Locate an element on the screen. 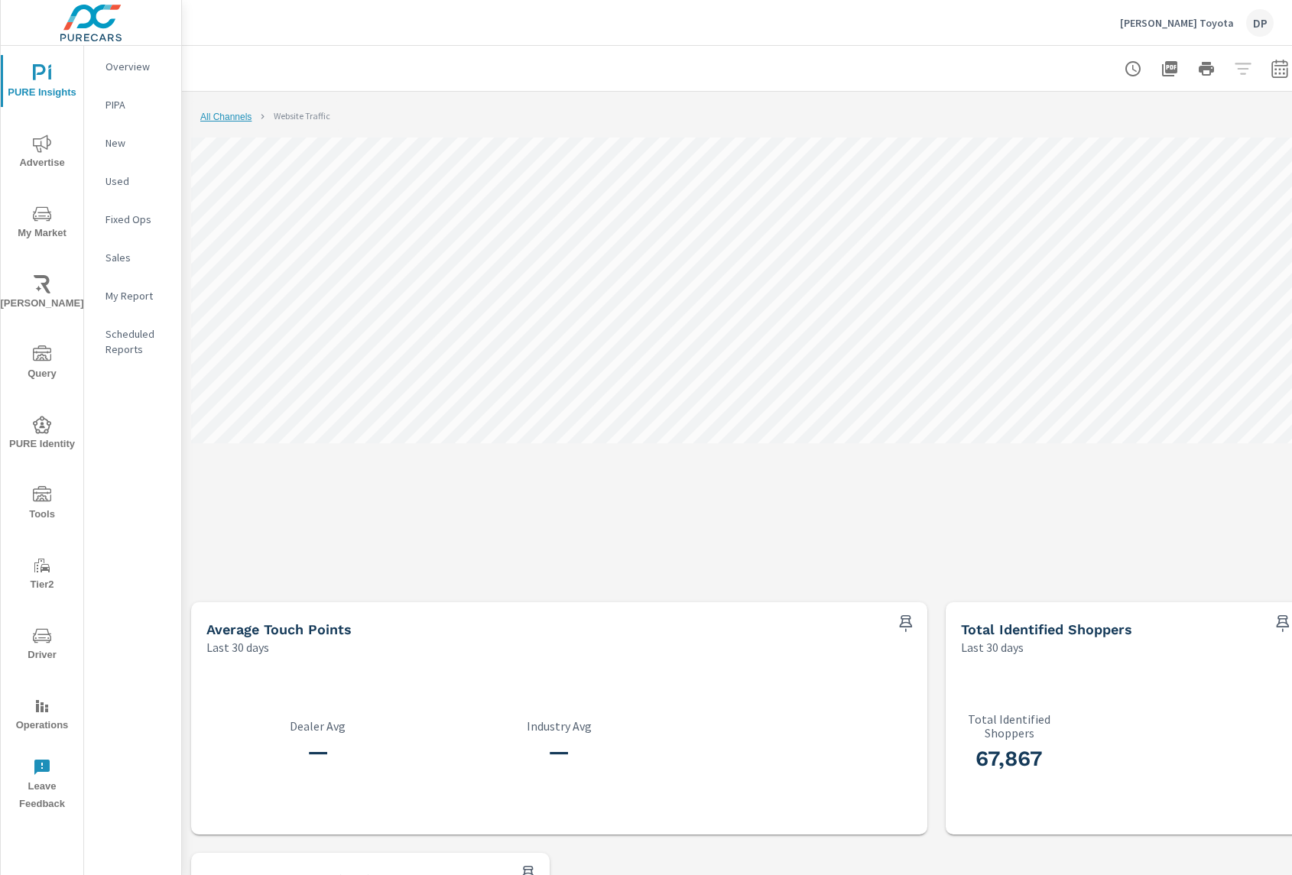  div: Used is located at coordinates (132, 181).